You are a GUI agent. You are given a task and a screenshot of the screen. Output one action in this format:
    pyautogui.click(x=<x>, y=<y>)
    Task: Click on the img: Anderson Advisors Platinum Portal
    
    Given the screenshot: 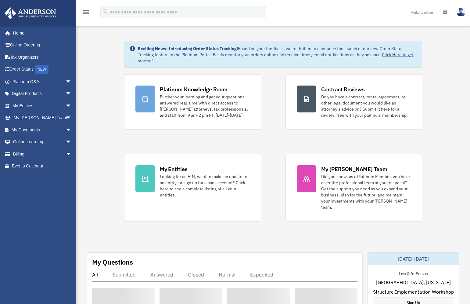 What is the action you would take?
    pyautogui.click(x=30, y=13)
    